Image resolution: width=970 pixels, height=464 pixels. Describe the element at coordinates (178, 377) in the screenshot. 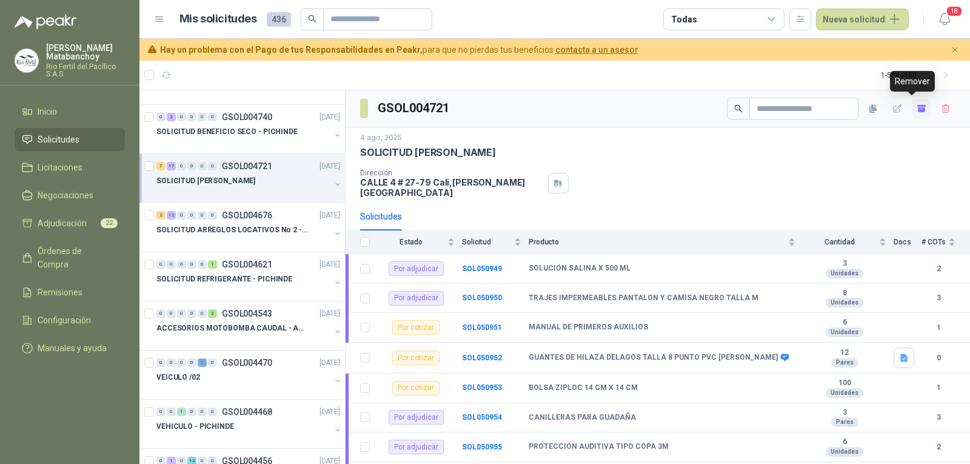

I see `p: VEICULO /02` at that location.